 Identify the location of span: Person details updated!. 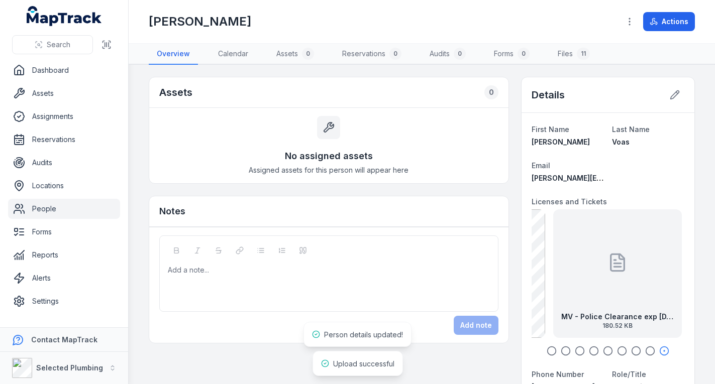
(363, 335).